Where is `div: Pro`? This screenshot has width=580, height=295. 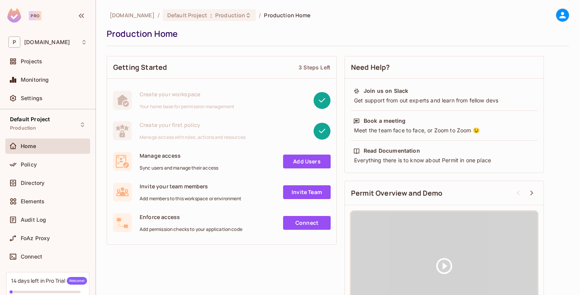 div: Pro is located at coordinates (35, 16).